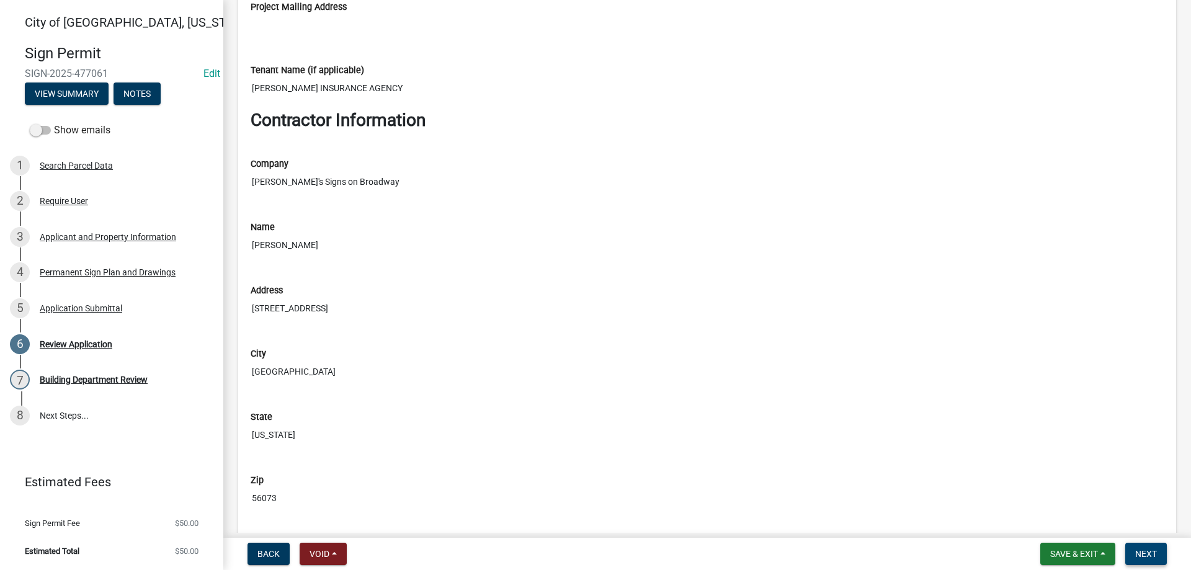  What do you see at coordinates (137, 94) in the screenshot?
I see `wm-modal-confirm: Notes` at bounding box center [137, 94].